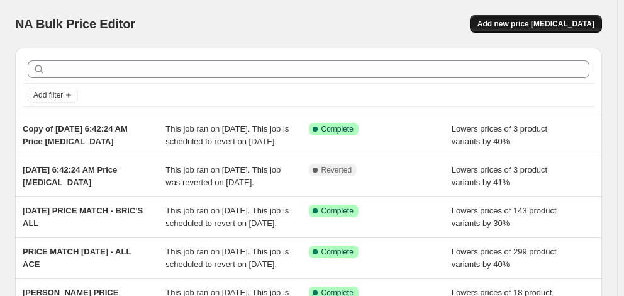 Image resolution: width=624 pixels, height=296 pixels. I want to click on span: NA Bulk Price Editor, so click(75, 24).